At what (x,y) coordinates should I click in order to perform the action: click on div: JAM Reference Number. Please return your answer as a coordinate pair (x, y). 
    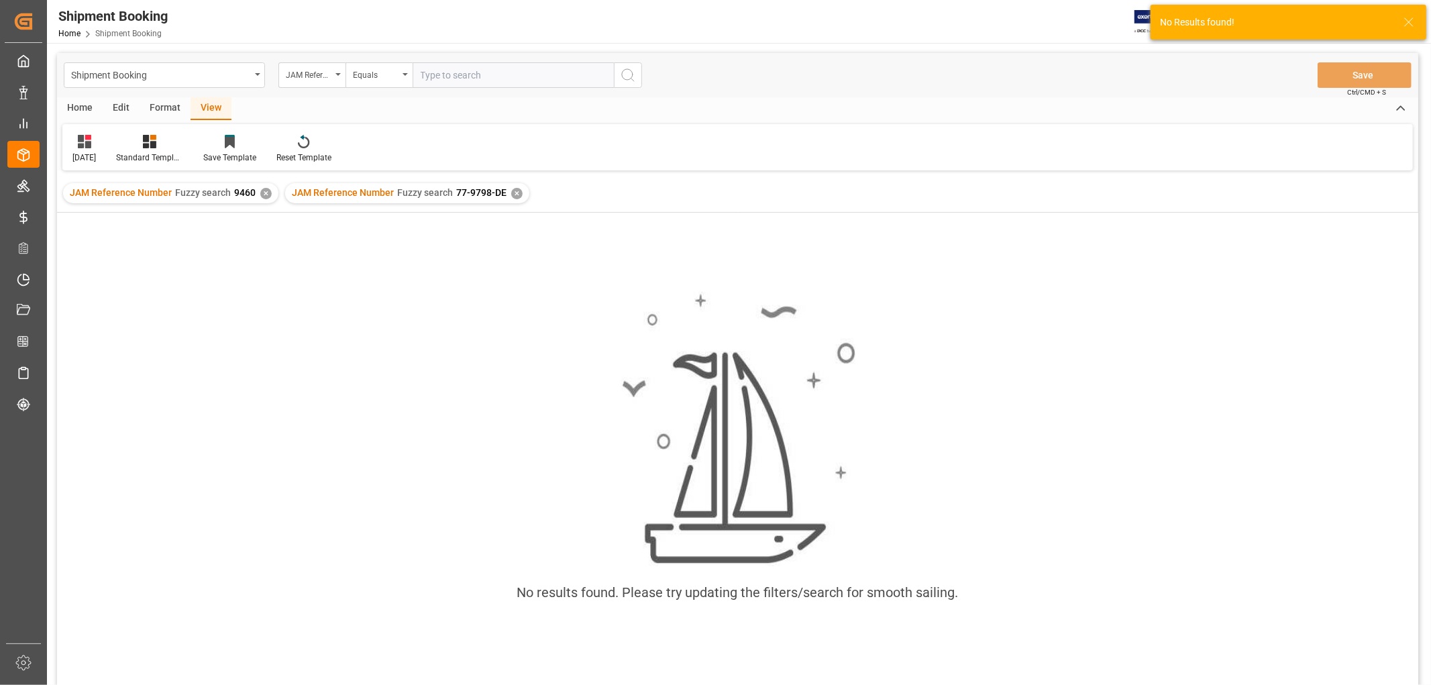
    Looking at the image, I should click on (309, 73).